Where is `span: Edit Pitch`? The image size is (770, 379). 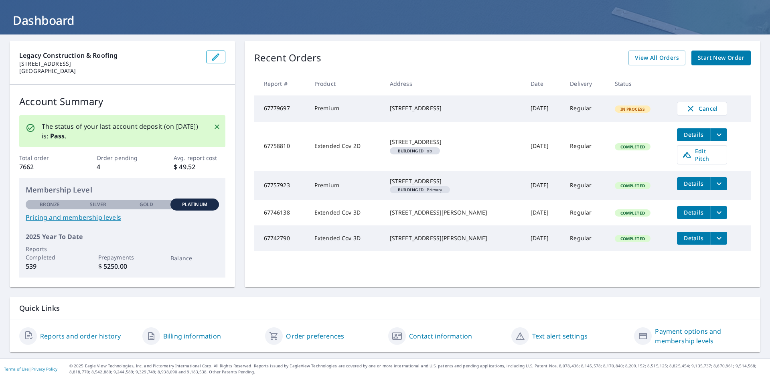 span: Edit Pitch is located at coordinates (702, 155).